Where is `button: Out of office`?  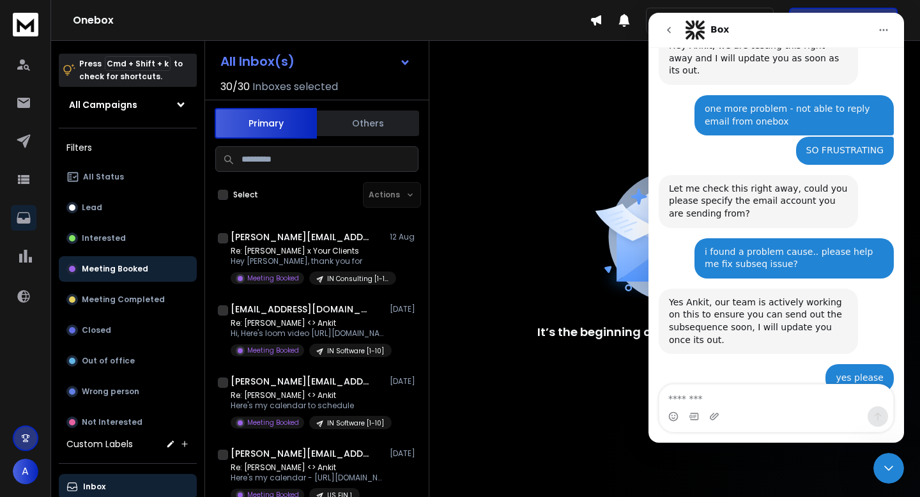 button: Out of office is located at coordinates (128, 361).